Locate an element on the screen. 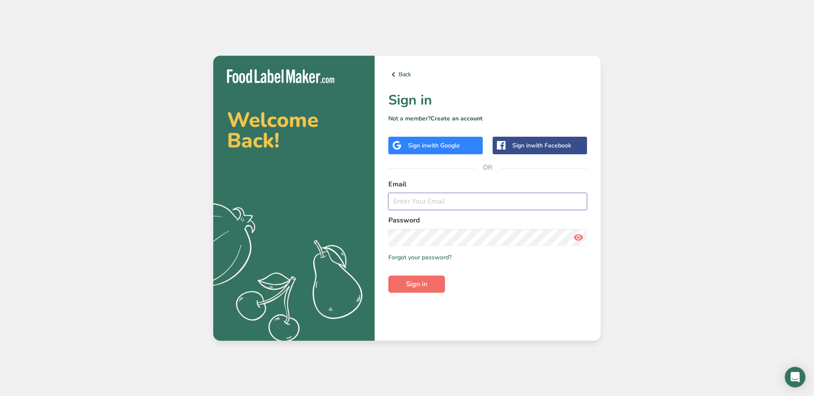  span: OR is located at coordinates (488, 168).